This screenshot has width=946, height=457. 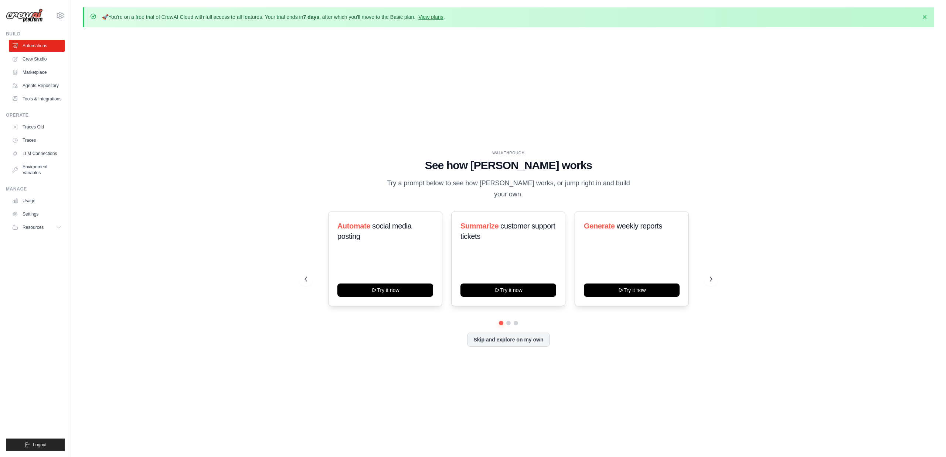 What do you see at coordinates (479, 226) in the screenshot?
I see `span: Summarize` at bounding box center [479, 226].